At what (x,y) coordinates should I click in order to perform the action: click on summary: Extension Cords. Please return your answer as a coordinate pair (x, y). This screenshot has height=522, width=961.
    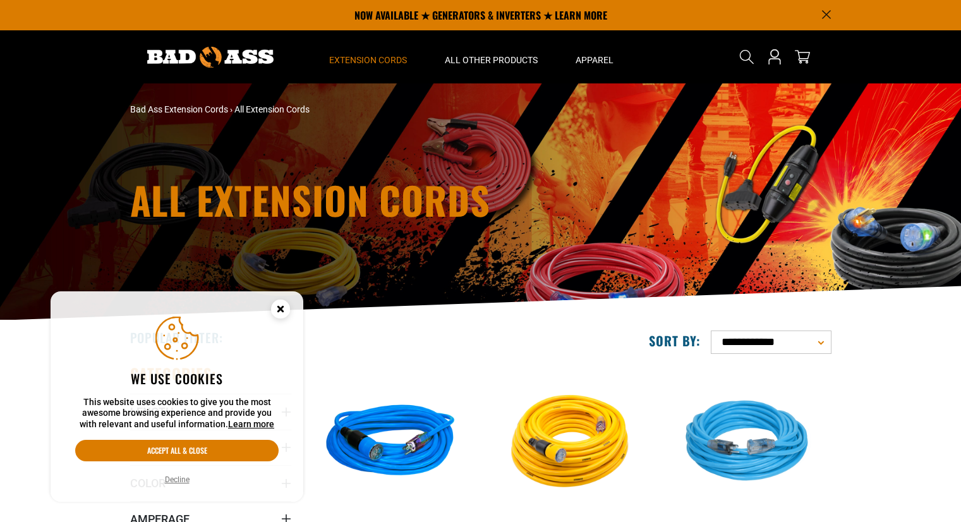
    Looking at the image, I should click on (368, 57).